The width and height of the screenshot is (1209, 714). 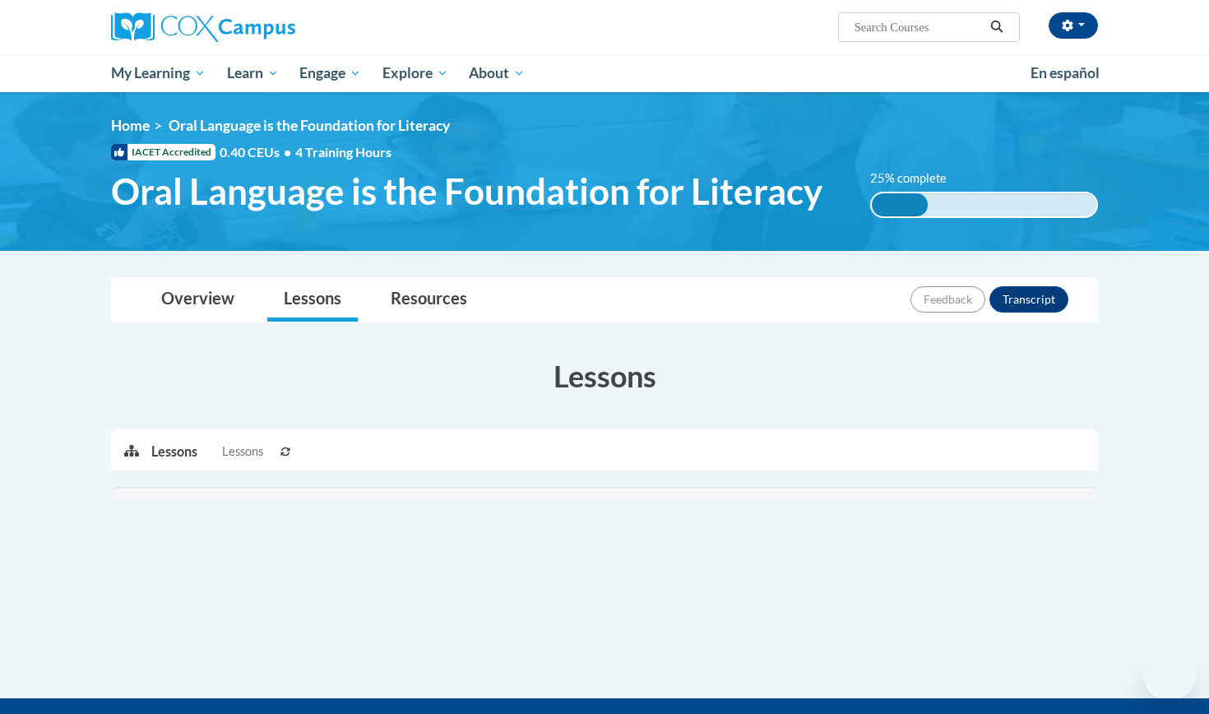 I want to click on a: Resources, so click(x=428, y=299).